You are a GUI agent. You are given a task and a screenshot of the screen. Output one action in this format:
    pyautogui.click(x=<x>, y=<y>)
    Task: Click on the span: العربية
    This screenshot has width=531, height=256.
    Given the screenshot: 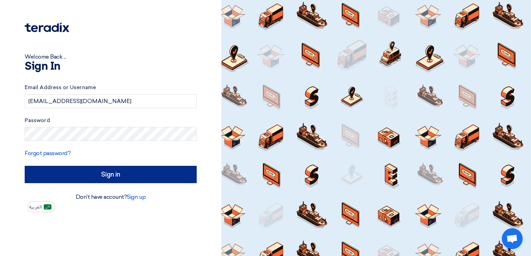 What is the action you would take?
    pyautogui.click(x=35, y=207)
    